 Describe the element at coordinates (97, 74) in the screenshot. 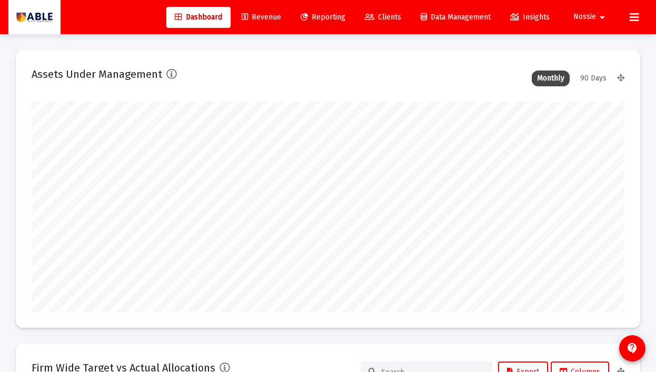

I see `h2: Assets Under Management` at that location.